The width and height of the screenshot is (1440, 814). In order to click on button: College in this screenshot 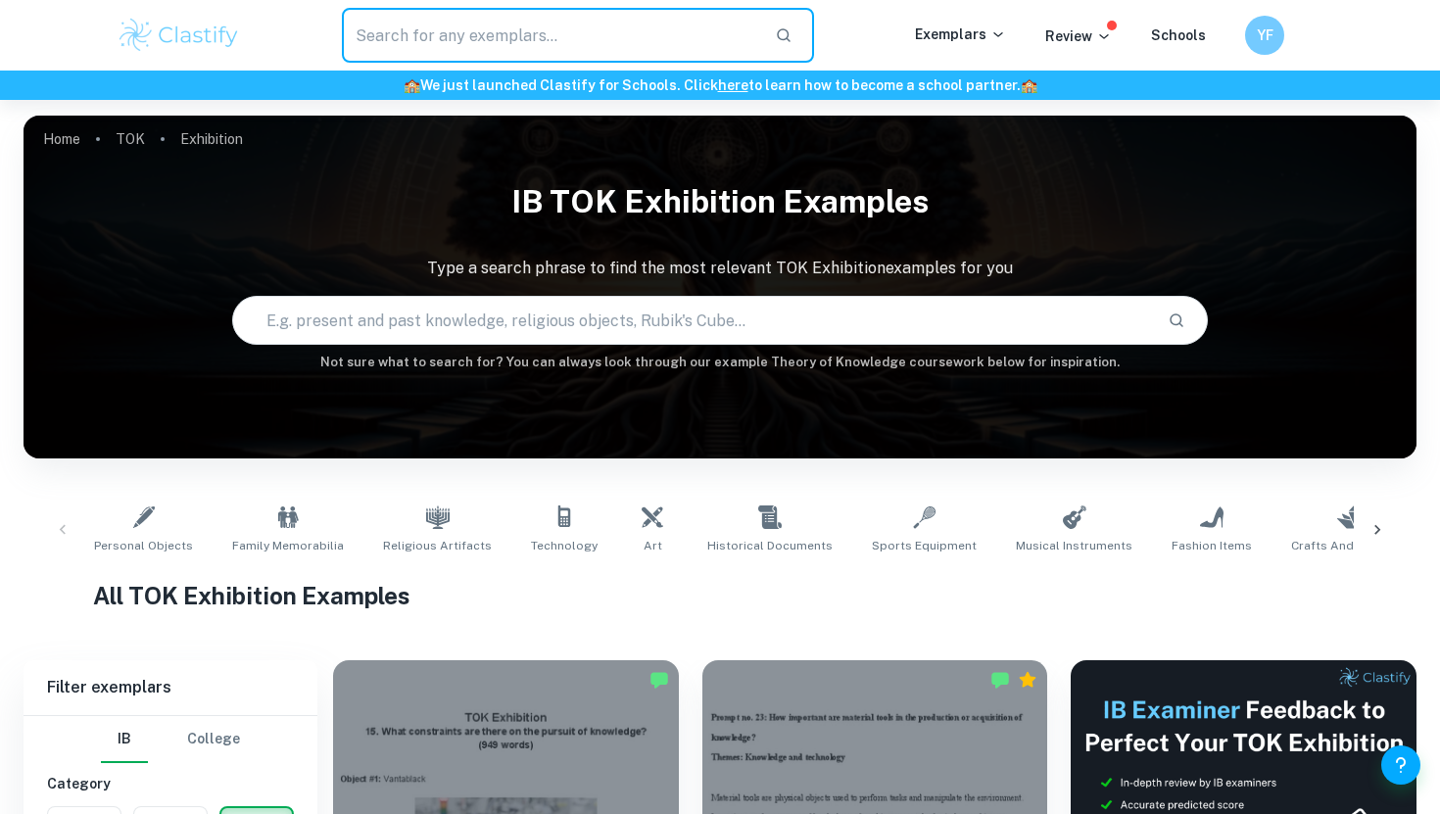, I will do `click(214, 740)`.